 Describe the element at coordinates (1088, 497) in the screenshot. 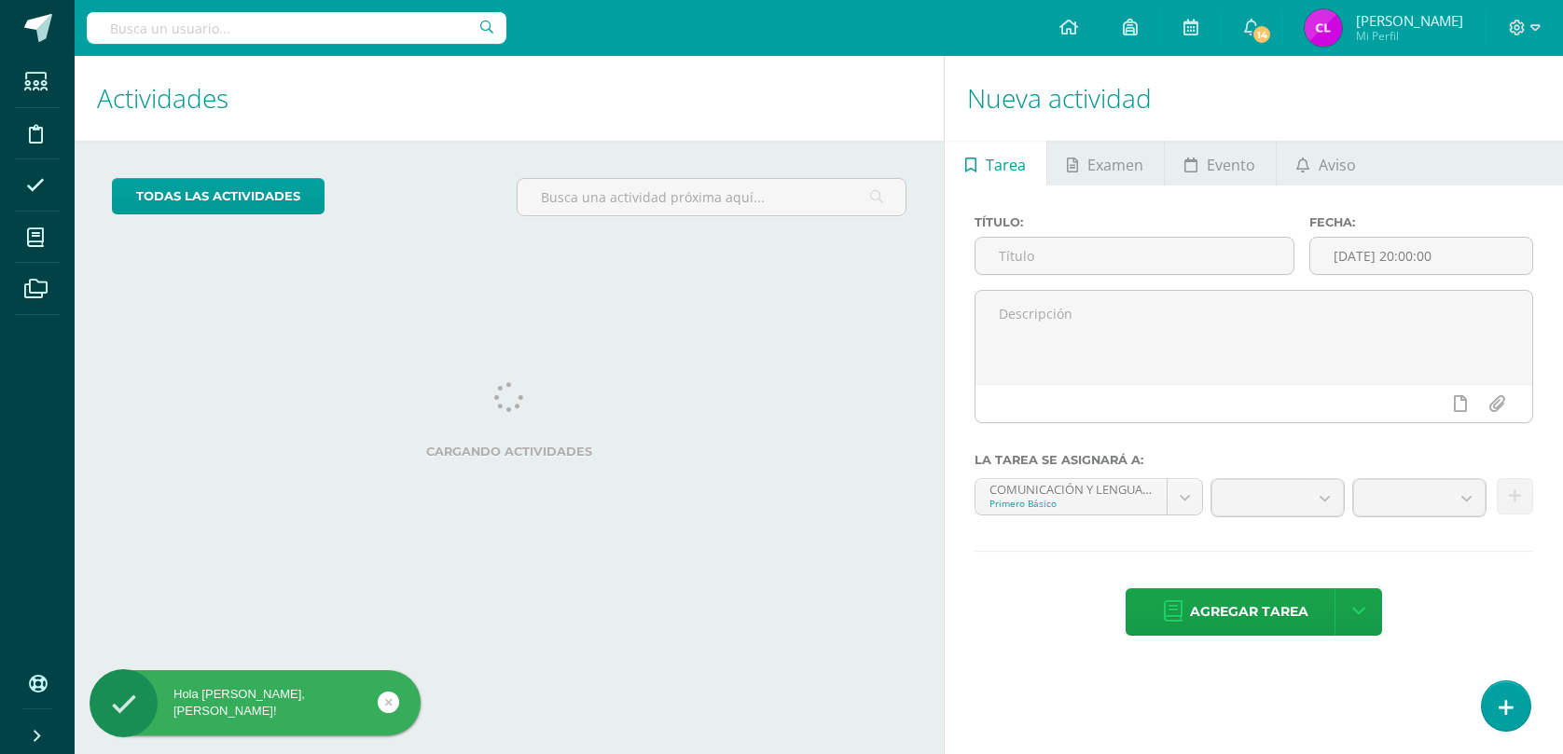

I see `a: COMUNICACIÓN Y LENGUAJE, IDIOMA ESPAÑOL 'Sección A'Primero Básico` at that location.